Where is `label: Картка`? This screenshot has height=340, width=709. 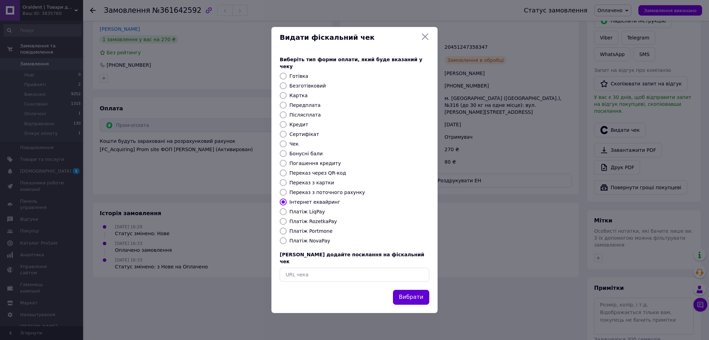
label: Картка is located at coordinates (298, 96).